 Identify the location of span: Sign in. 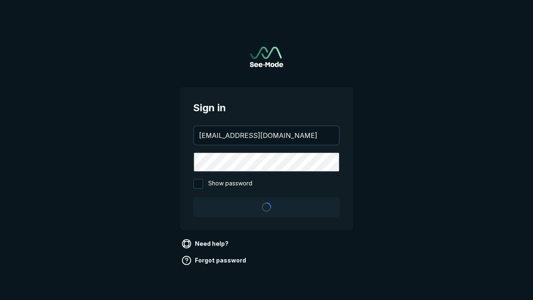
(266, 108).